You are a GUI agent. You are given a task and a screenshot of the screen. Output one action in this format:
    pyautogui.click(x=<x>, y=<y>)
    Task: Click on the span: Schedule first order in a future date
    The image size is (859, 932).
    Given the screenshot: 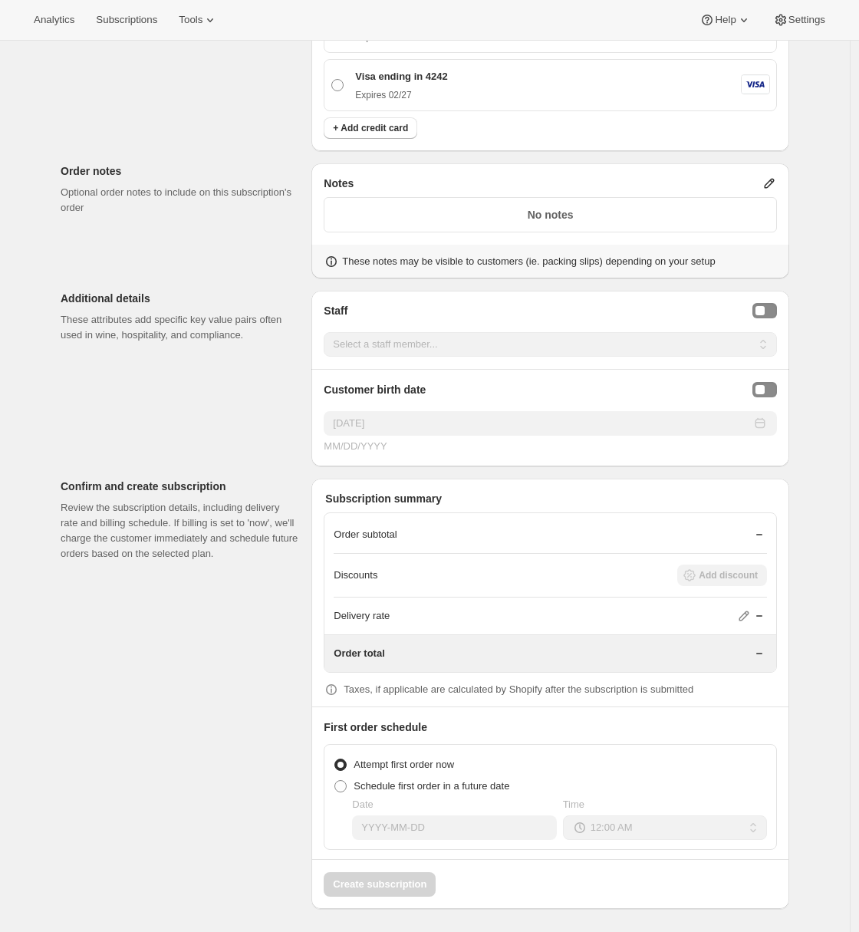 What is the action you would take?
    pyautogui.click(x=431, y=785)
    